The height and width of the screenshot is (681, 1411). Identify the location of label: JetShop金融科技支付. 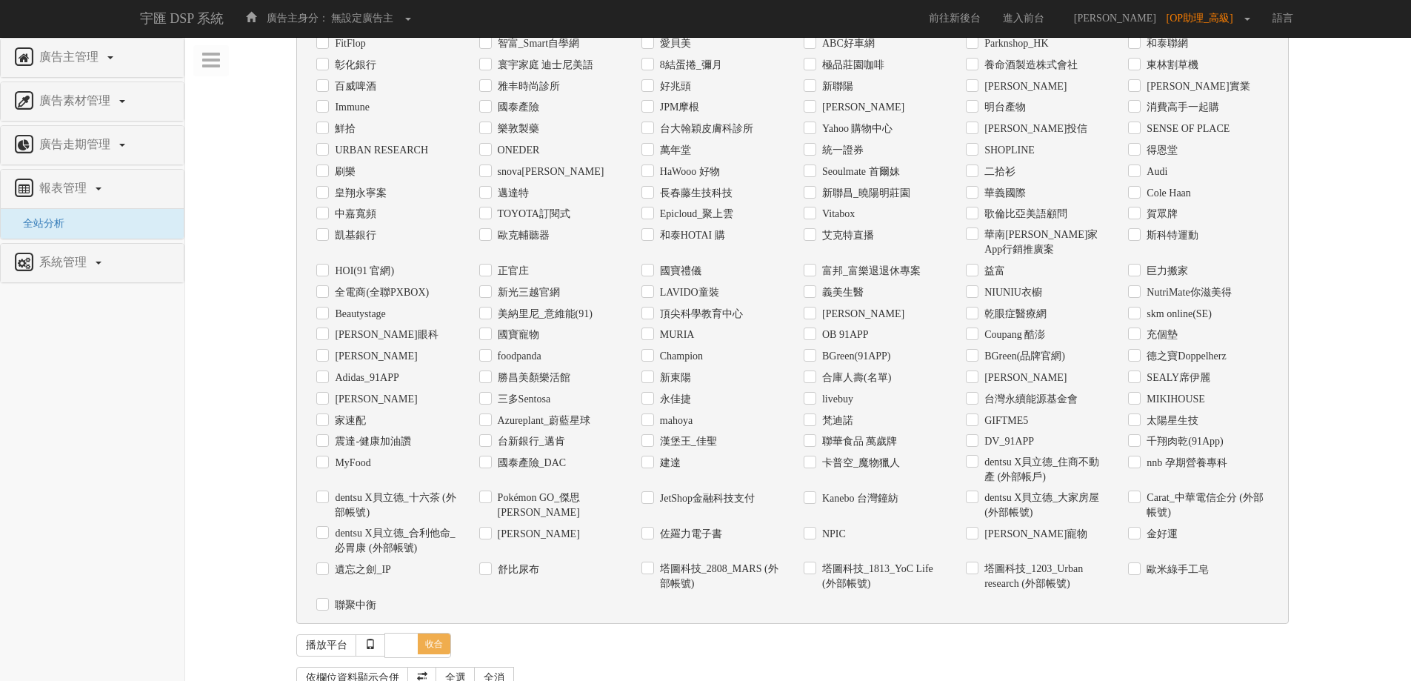
(705, 498).